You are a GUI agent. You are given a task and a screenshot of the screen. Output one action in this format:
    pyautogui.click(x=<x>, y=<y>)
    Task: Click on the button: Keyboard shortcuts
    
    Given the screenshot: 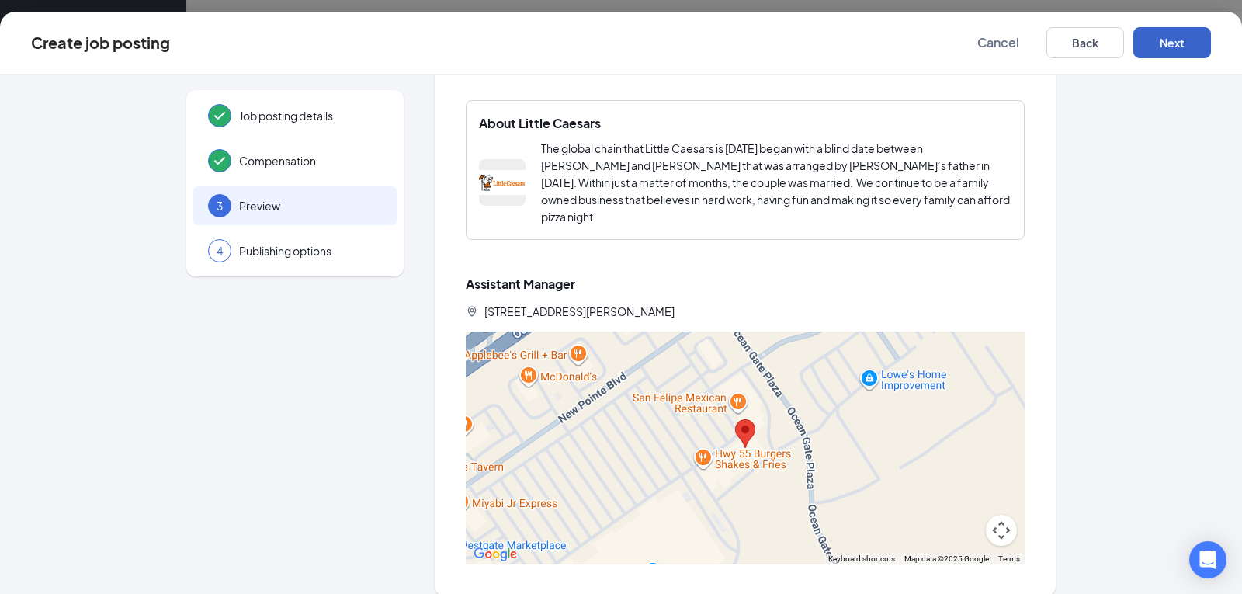 What is the action you would take?
    pyautogui.click(x=862, y=559)
    